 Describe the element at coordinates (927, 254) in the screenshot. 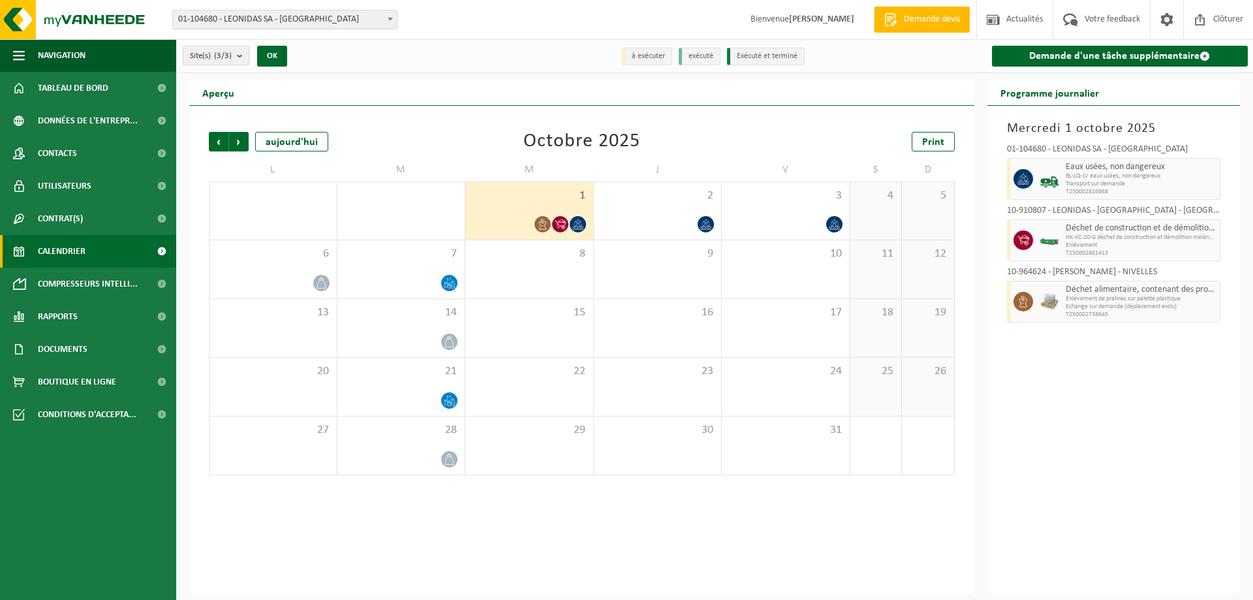

I see `span: 12` at that location.